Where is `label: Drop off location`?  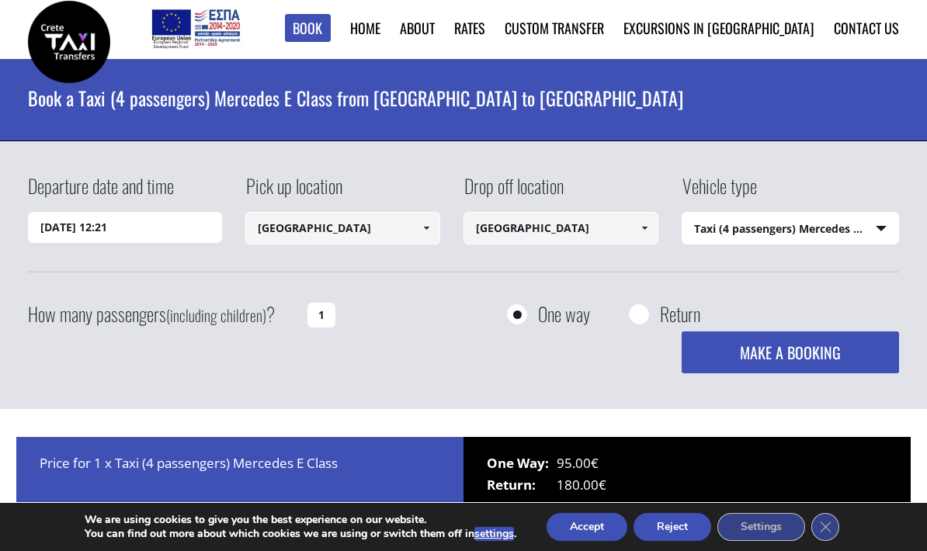 label: Drop off location is located at coordinates (513, 192).